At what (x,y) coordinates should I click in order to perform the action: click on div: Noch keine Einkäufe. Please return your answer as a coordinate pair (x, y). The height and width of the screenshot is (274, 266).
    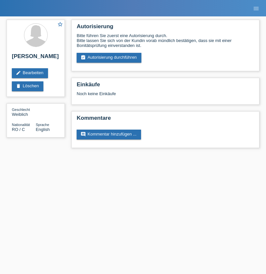
    Looking at the image, I should click on (165, 96).